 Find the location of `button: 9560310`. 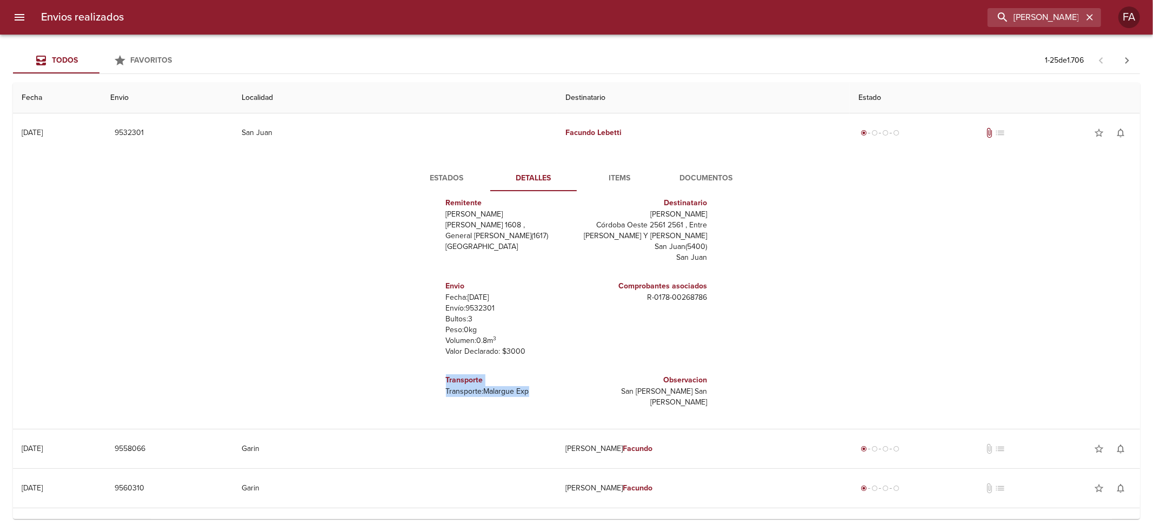

button: 9560310 is located at coordinates (129, 489).